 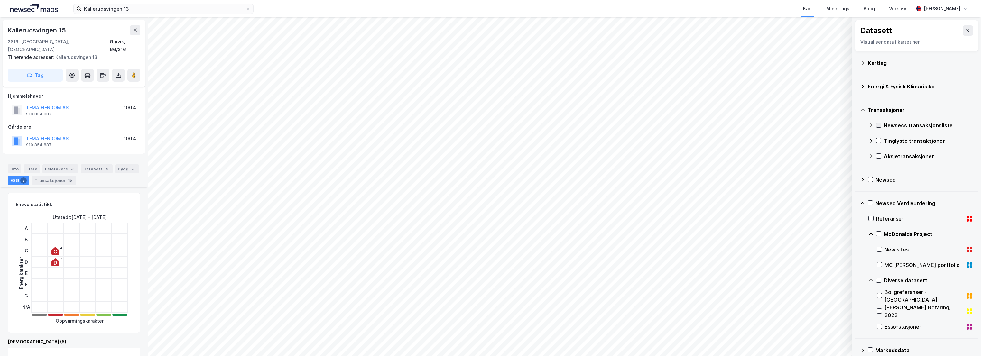 What do you see at coordinates (35, 75) in the screenshot?
I see `button: Tag` at bounding box center [35, 75].